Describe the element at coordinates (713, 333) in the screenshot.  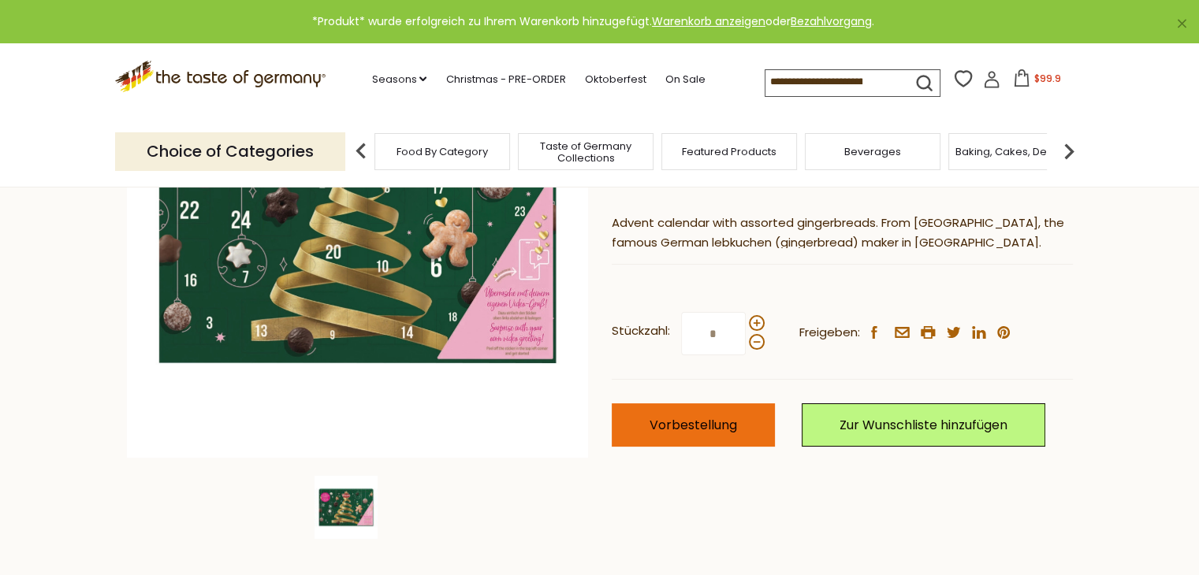
I see `input: Stückzahl:` at that location.